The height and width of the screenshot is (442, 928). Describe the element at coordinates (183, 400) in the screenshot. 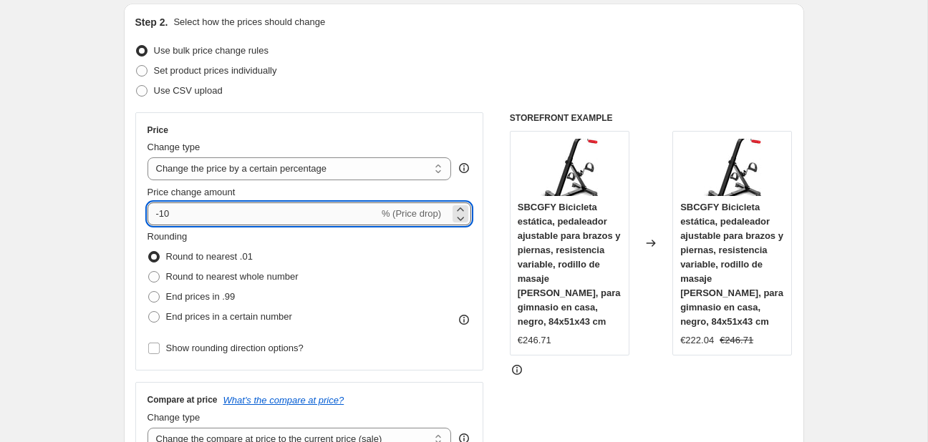

I see `h3: Compare at price` at that location.